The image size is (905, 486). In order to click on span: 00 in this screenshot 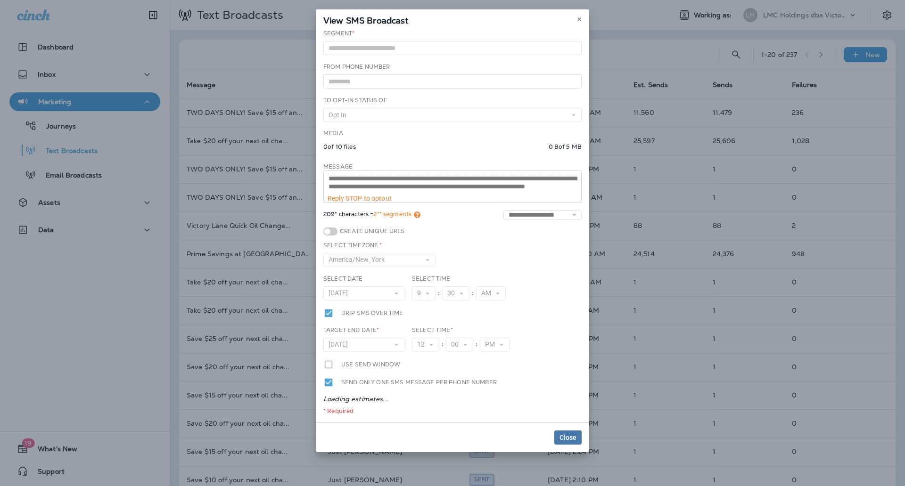, I will do `click(457, 344)`.